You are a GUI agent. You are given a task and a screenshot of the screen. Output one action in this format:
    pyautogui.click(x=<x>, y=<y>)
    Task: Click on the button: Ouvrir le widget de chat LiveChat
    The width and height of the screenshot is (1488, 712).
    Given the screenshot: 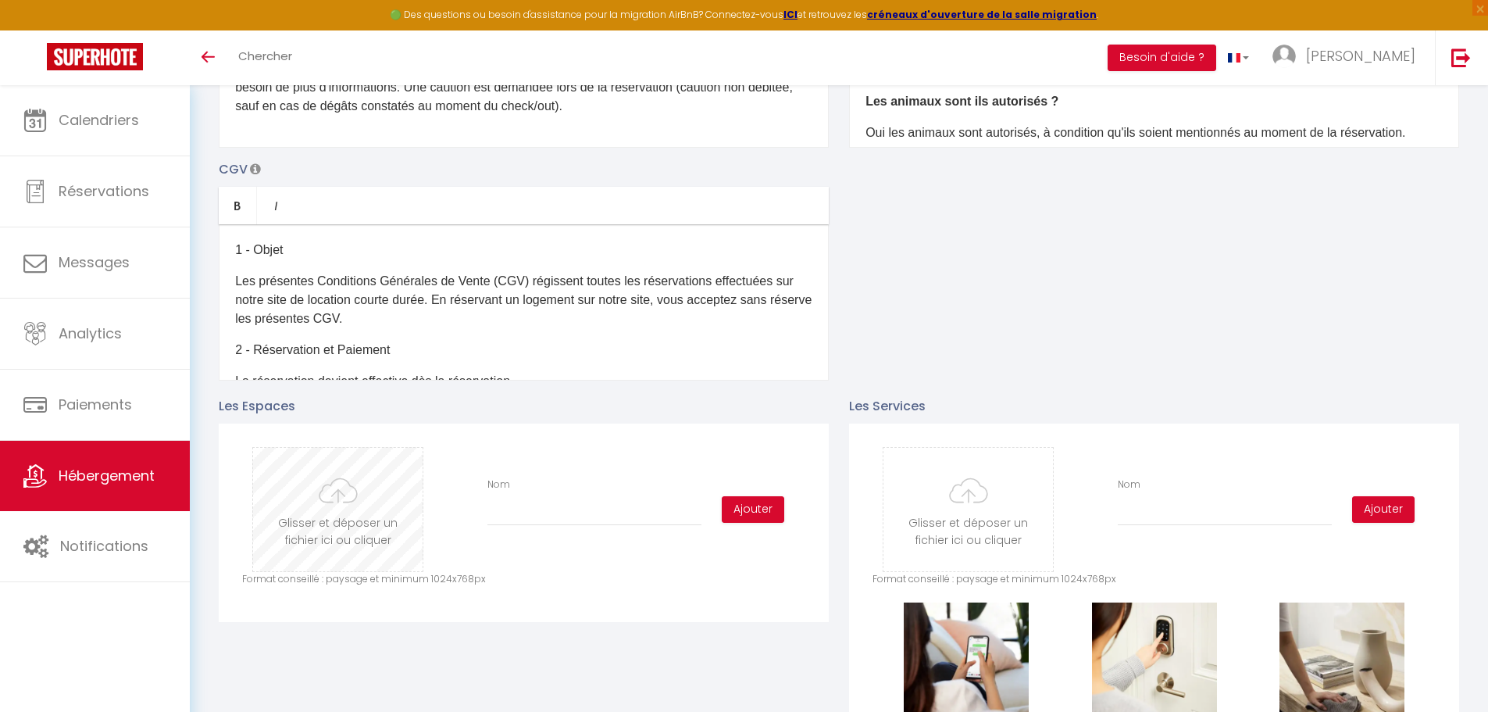 What is the action you would take?
    pyautogui.click(x=36, y=30)
    